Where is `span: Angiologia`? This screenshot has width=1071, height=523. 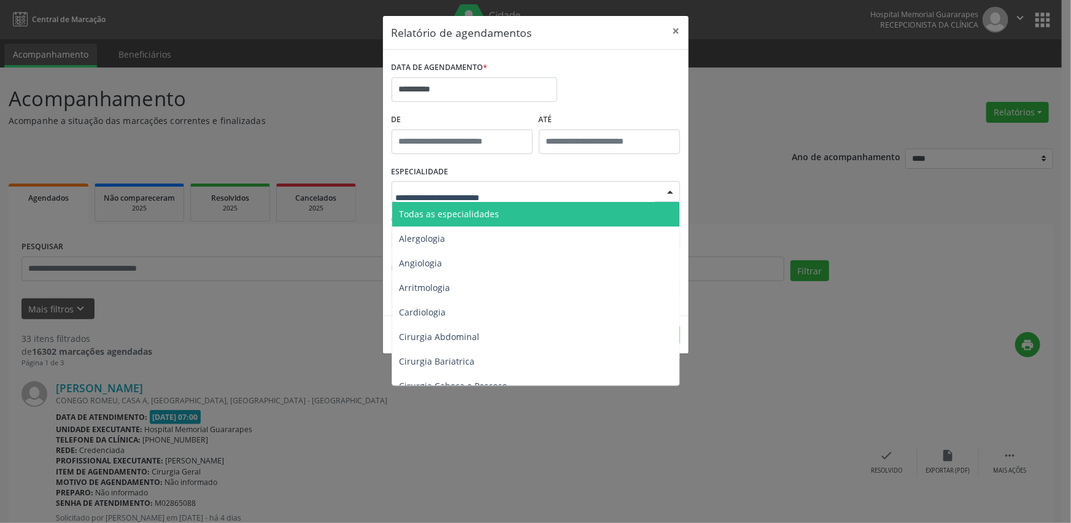
span: Angiologia is located at coordinates (421, 263).